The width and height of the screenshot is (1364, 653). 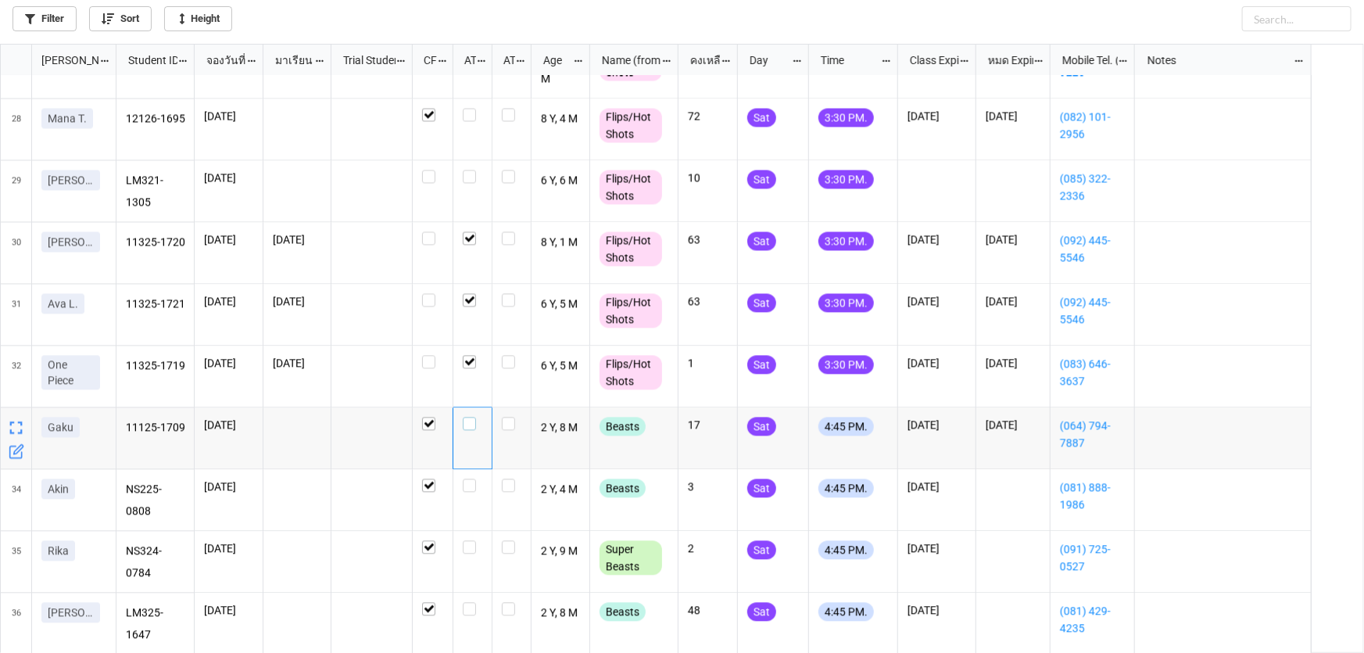 I want to click on p: 11325-1720, so click(x=156, y=242).